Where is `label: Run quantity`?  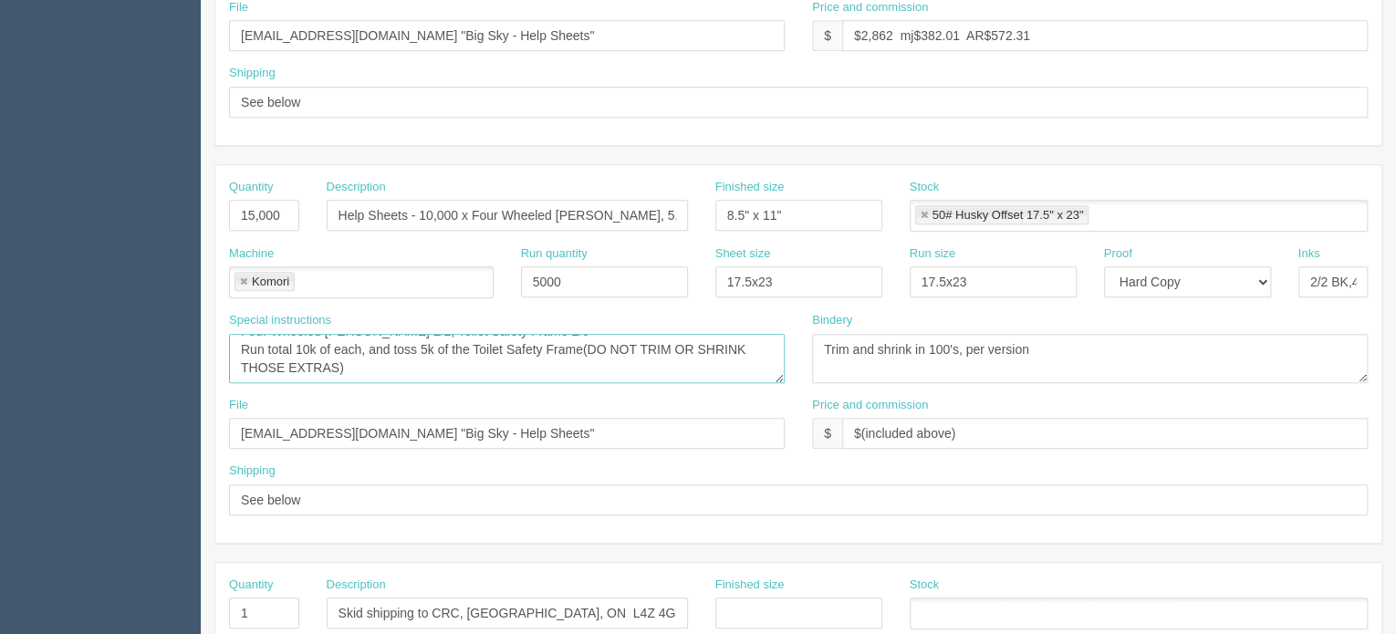 label: Run quantity is located at coordinates (554, 254).